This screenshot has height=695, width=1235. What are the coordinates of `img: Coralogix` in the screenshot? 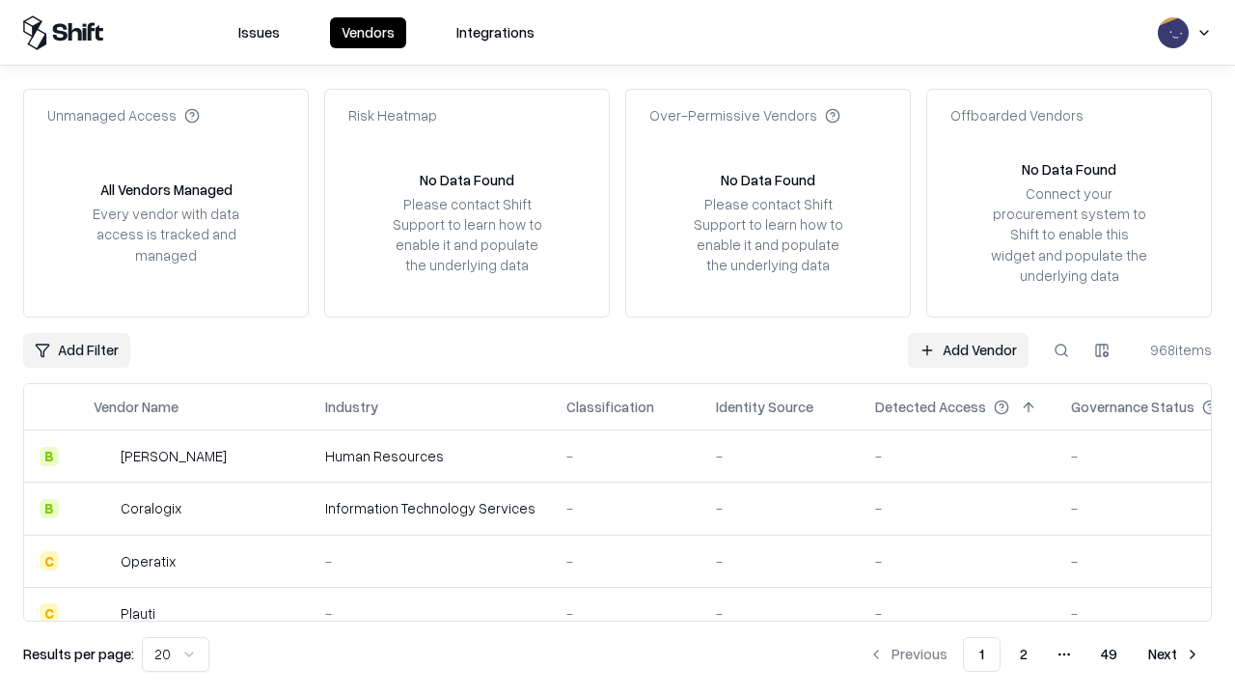 It's located at (103, 509).